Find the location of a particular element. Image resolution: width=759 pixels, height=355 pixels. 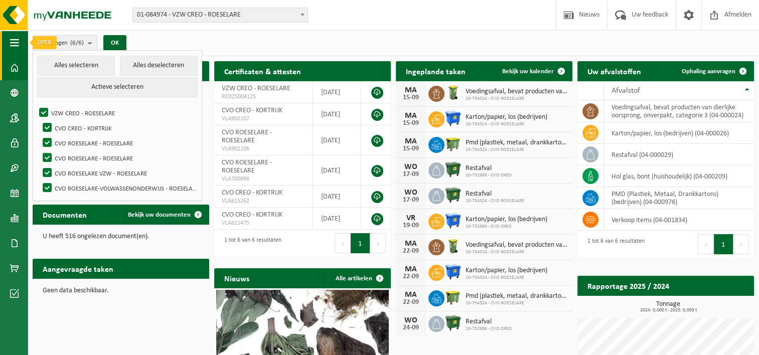

h2: Aangevraagde taken is located at coordinates (78, 268).